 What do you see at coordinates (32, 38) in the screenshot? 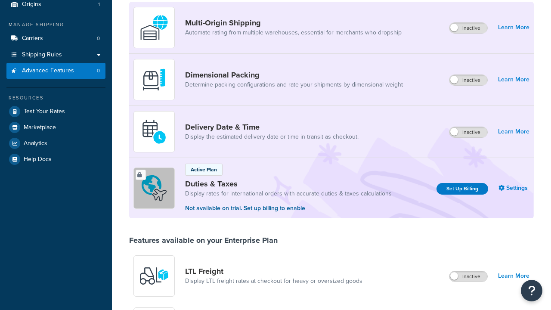
I see `span: Carriers` at bounding box center [32, 38].